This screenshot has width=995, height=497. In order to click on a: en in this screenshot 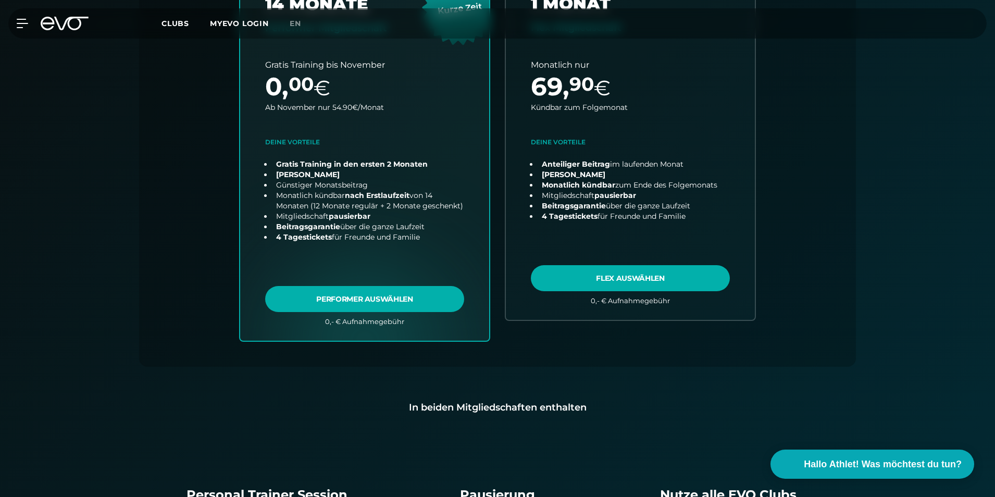, I will do `click(302, 23)`.